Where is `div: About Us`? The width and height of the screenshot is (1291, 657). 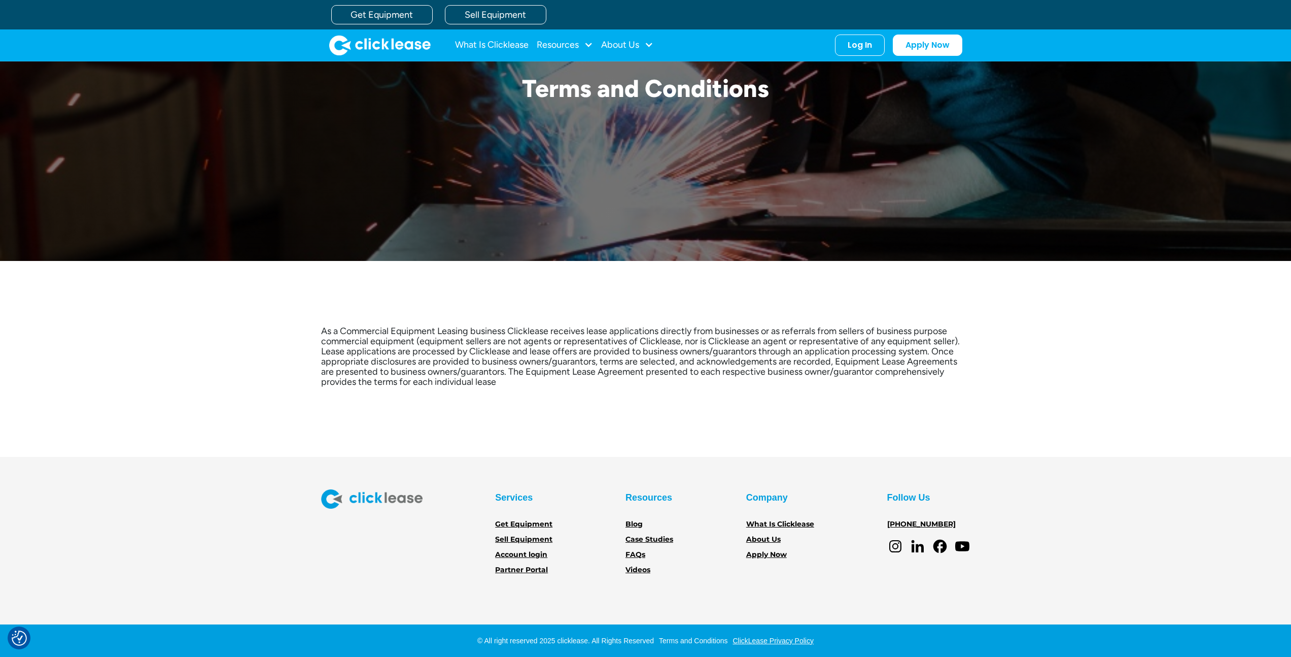
div: About Us is located at coordinates (627, 45).